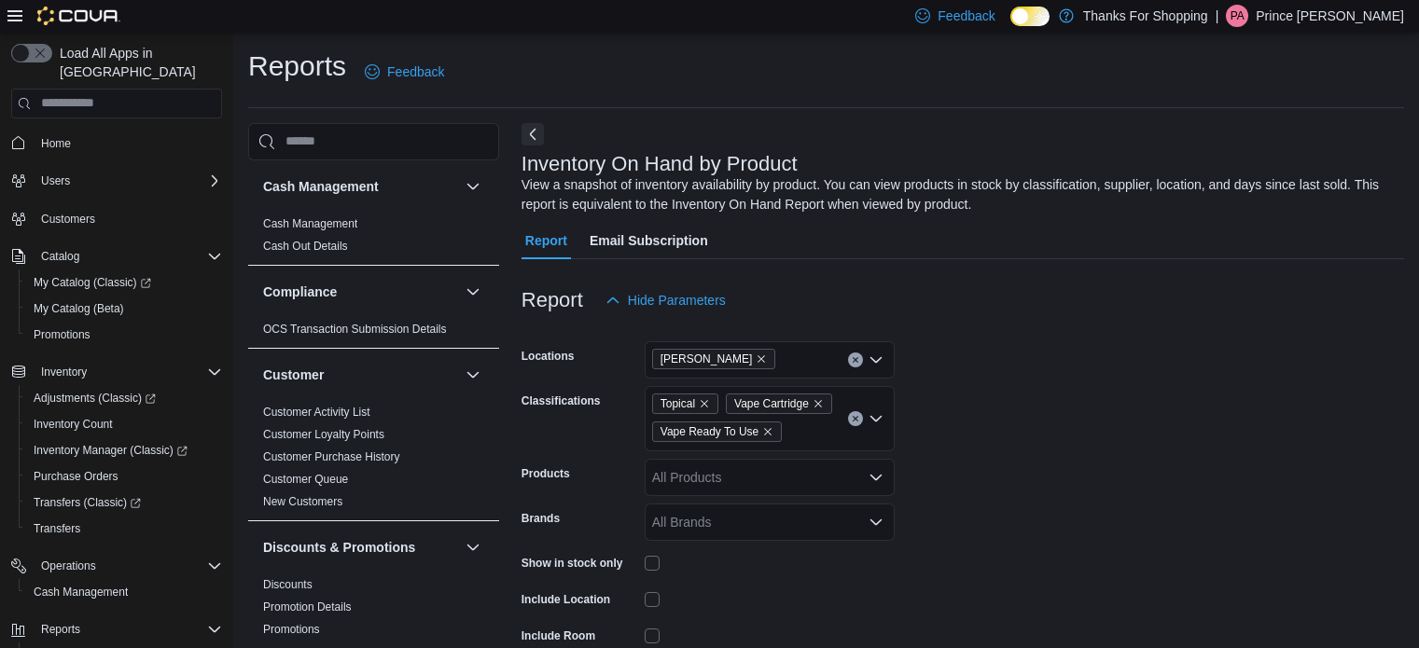 Image resolution: width=1419 pixels, height=648 pixels. What do you see at coordinates (87, 503) in the screenshot?
I see `span: Transfers (Classic)` at bounding box center [87, 503].